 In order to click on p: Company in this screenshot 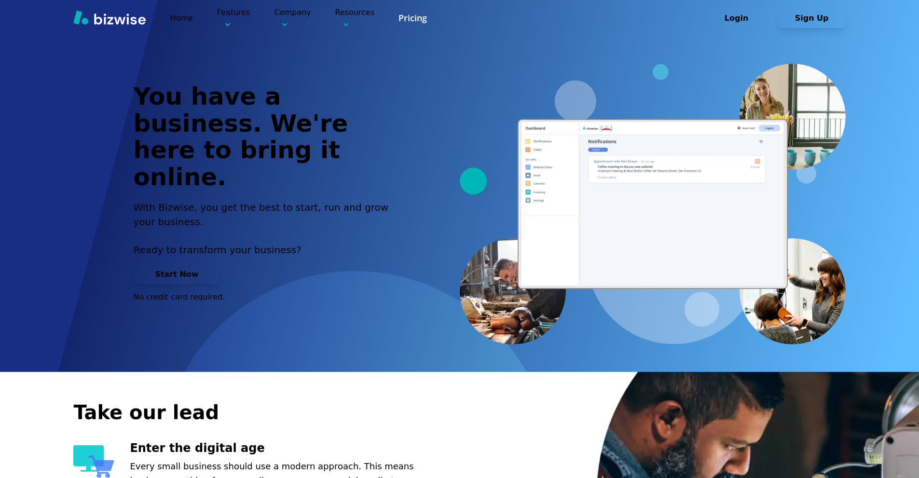, I will do `click(292, 18)`.